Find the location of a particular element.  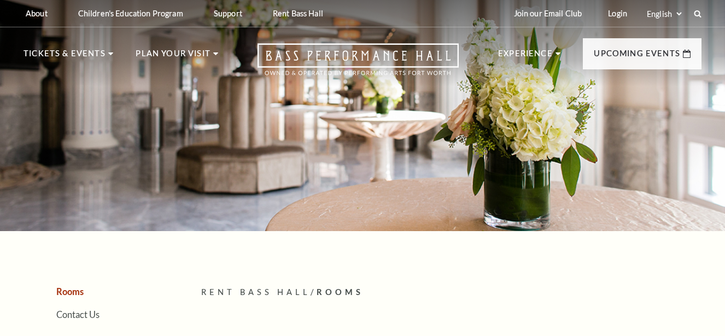

p: Experience is located at coordinates (525, 57).